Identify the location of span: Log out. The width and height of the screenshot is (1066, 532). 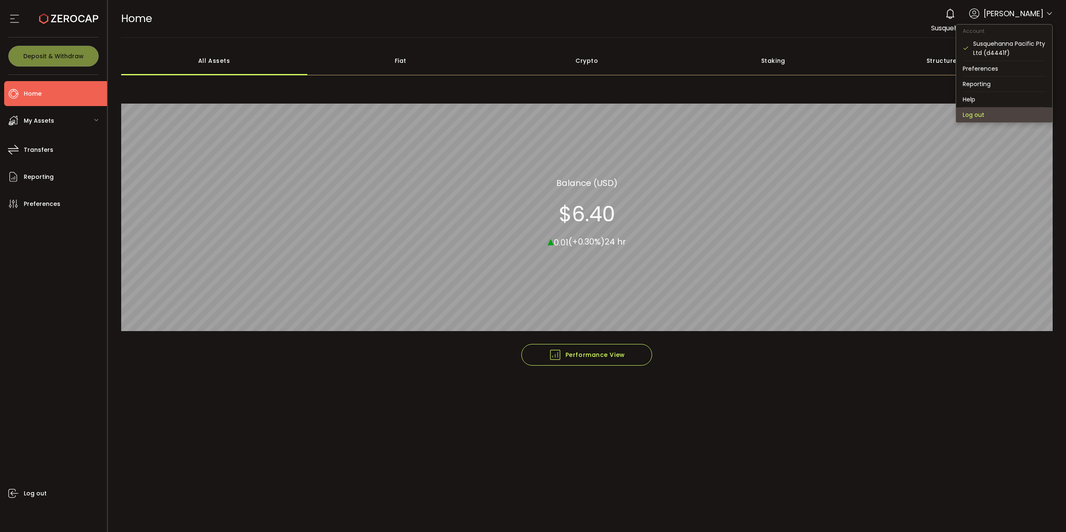
(35, 494).